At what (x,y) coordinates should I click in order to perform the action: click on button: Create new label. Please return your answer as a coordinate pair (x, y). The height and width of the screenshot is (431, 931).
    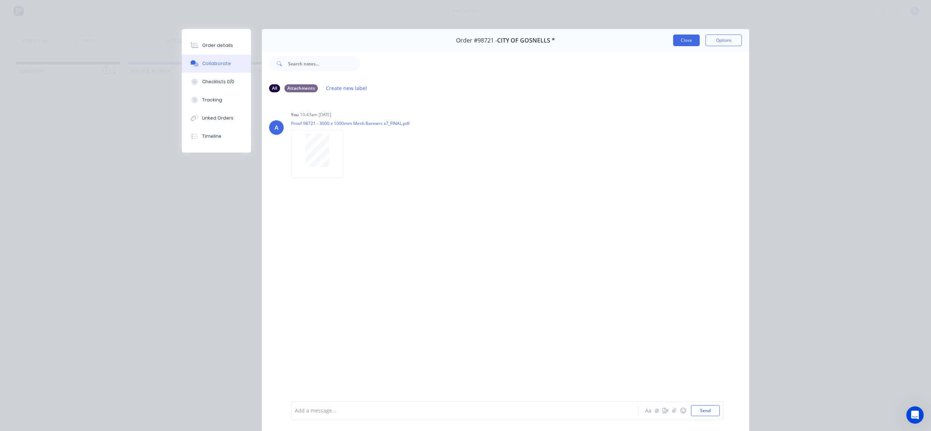
    Looking at the image, I should click on (347, 88).